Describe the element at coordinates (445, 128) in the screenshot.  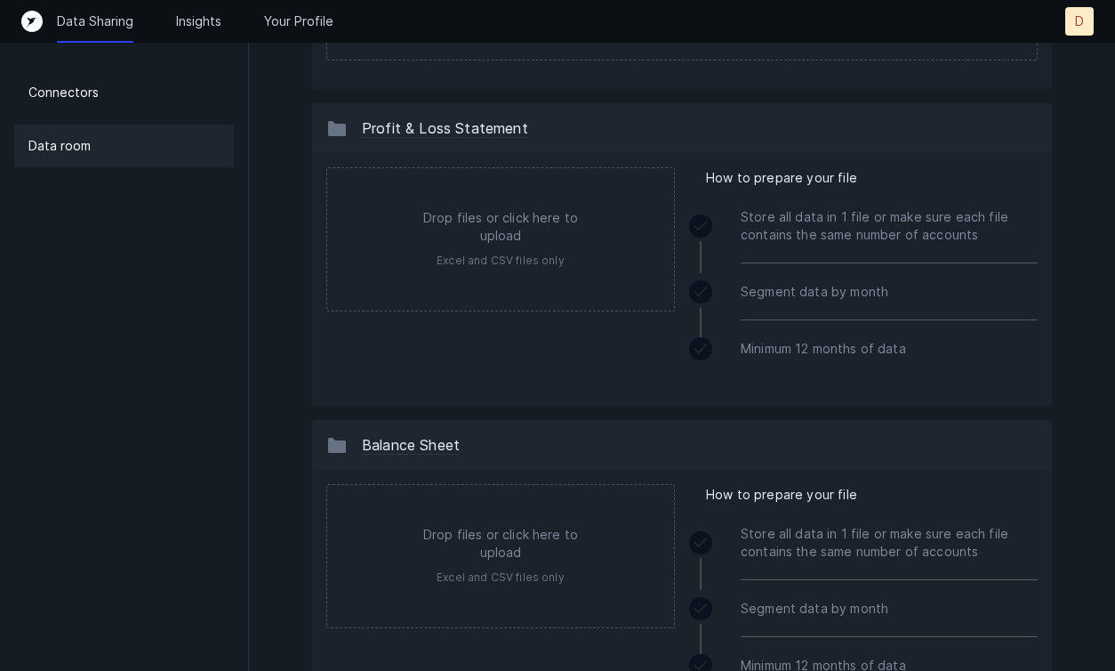
I see `span: Profit & Loss Statement` at that location.